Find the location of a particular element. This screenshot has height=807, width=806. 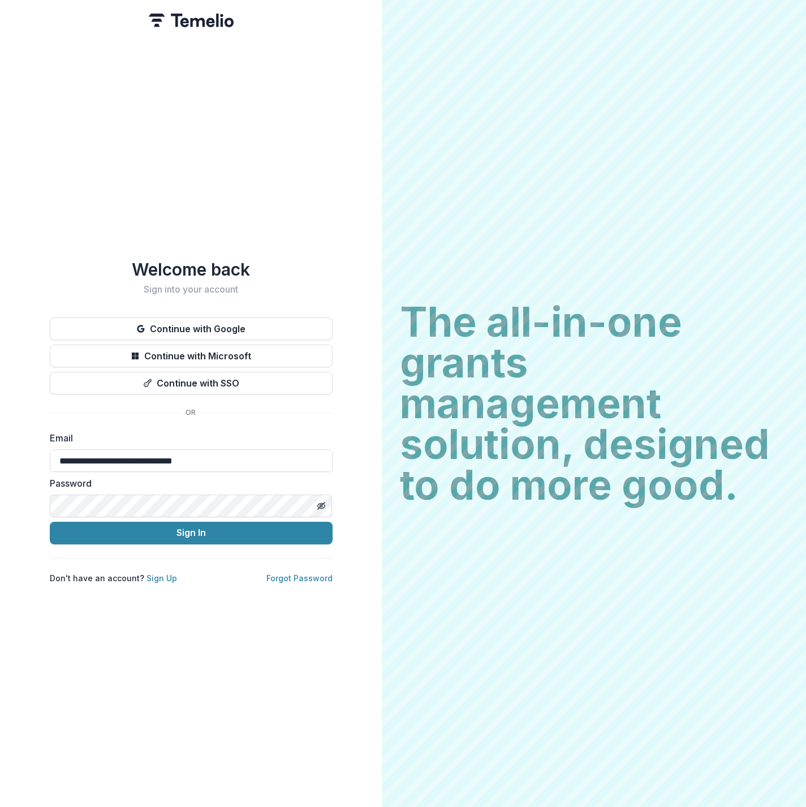

img: Temelio is located at coordinates (191, 20).